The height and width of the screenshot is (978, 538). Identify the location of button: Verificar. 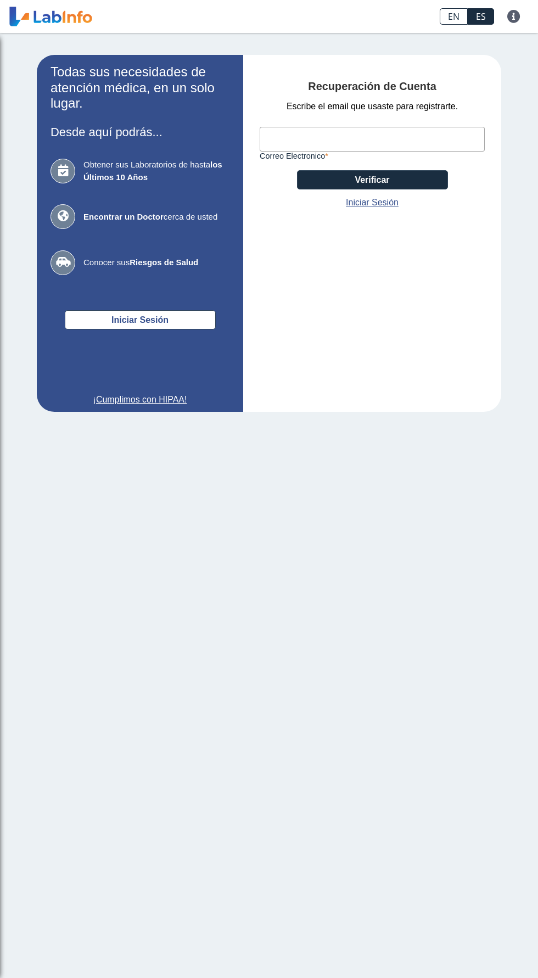
(372, 180).